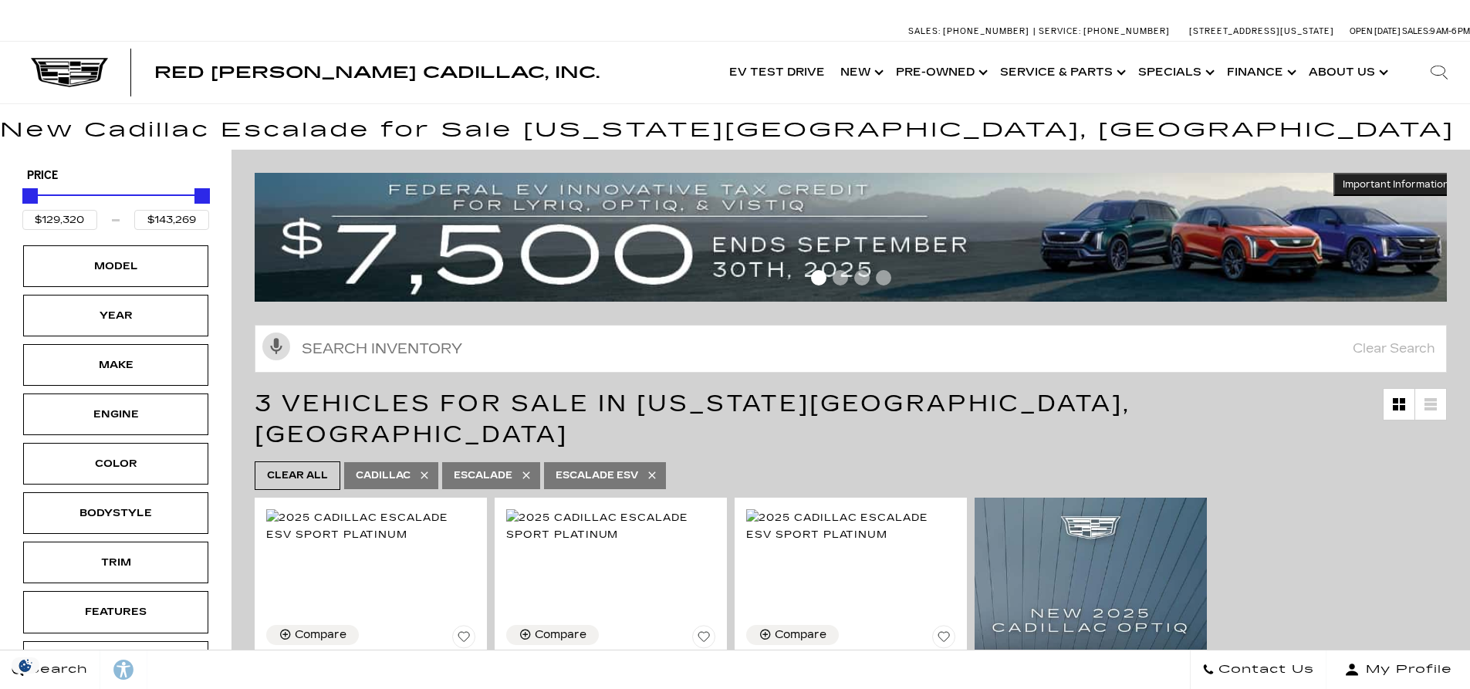  What do you see at coordinates (1398, 670) in the screenshot?
I see `button: Open user profile menu` at bounding box center [1398, 670].